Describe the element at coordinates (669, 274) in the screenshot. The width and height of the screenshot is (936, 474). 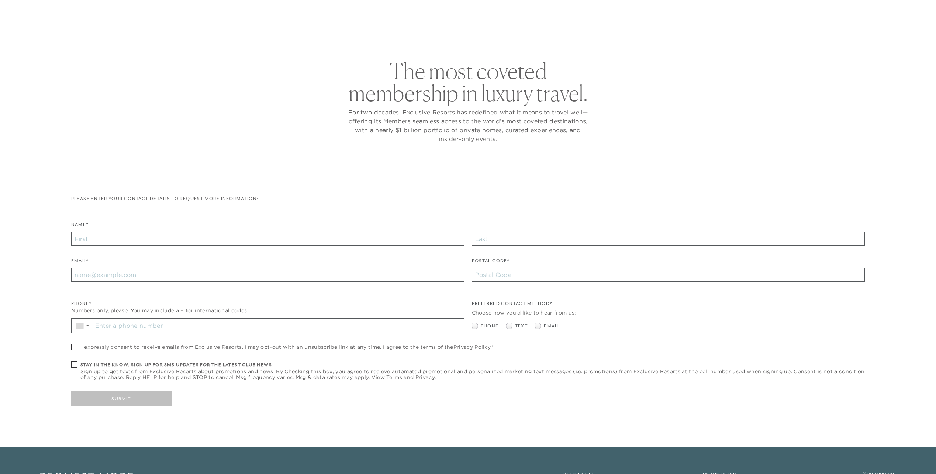
I see `input: Postal Code` at that location.